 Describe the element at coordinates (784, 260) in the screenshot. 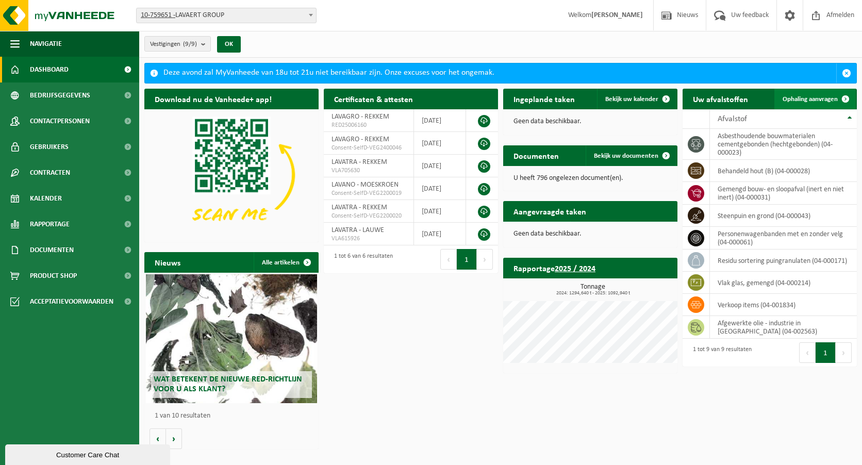

I see `td: residu sortering puingranulaten (04-000171)` at that location.